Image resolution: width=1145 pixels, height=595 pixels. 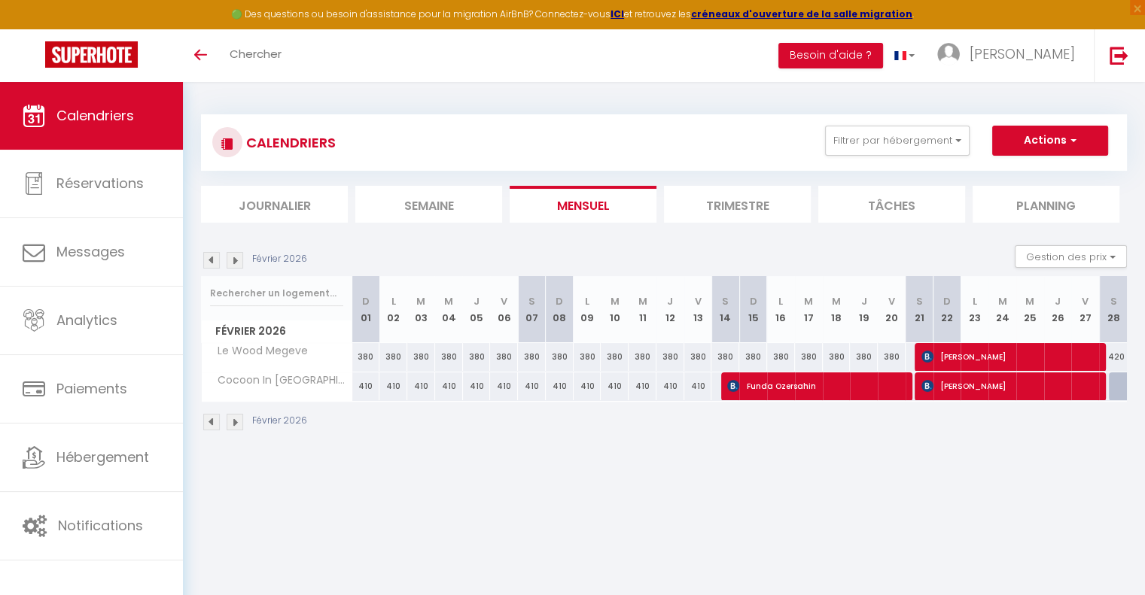 I want to click on li: Journalier, so click(x=274, y=204).